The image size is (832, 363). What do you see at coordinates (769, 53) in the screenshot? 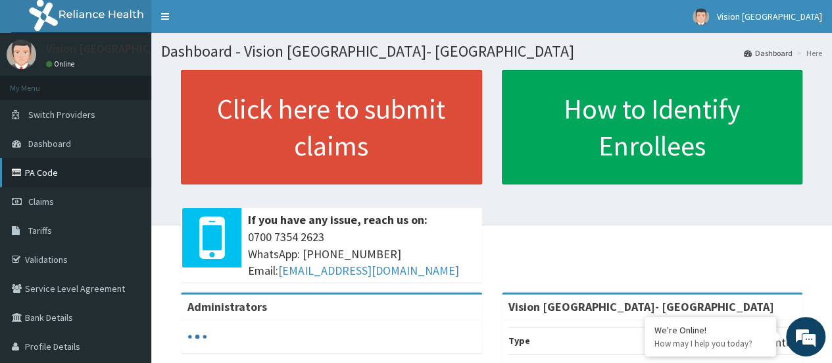
I see `a: Dashboard` at bounding box center [769, 53].